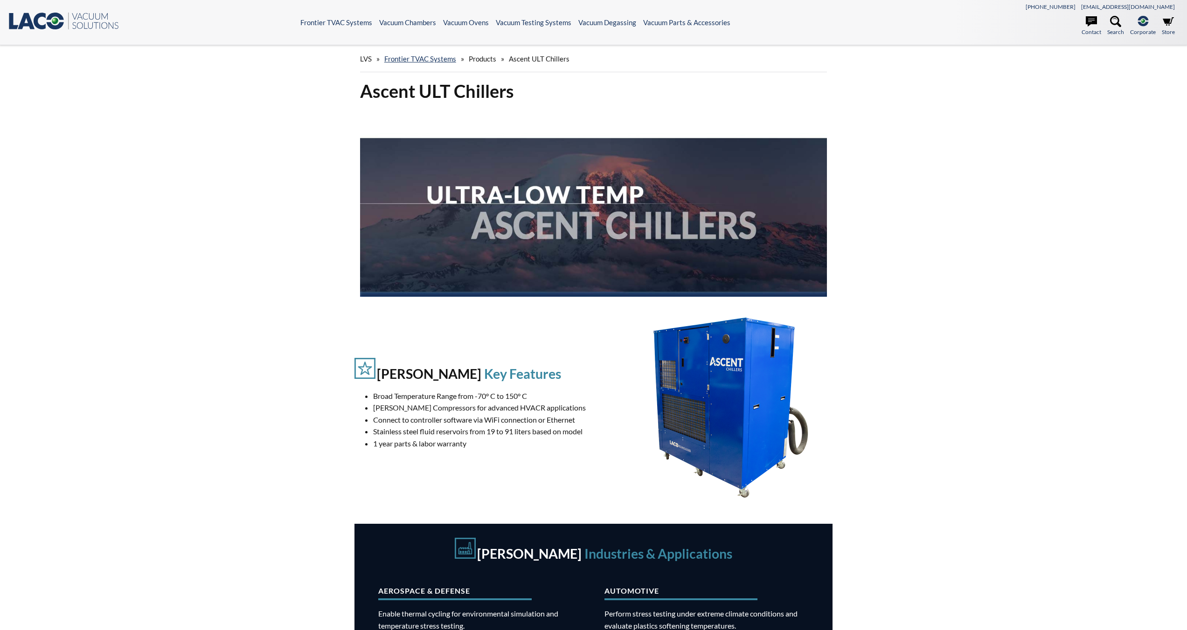 Image resolution: width=1187 pixels, height=630 pixels. I want to click on span: LVS, so click(366, 59).